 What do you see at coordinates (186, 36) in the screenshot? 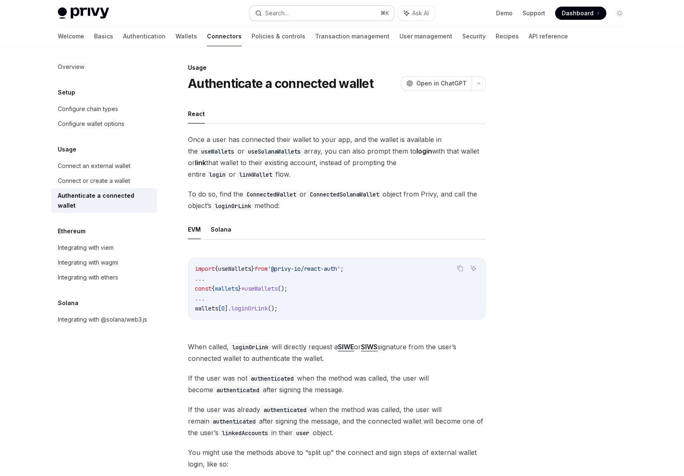
I see `a: Wallets` at bounding box center [186, 36].